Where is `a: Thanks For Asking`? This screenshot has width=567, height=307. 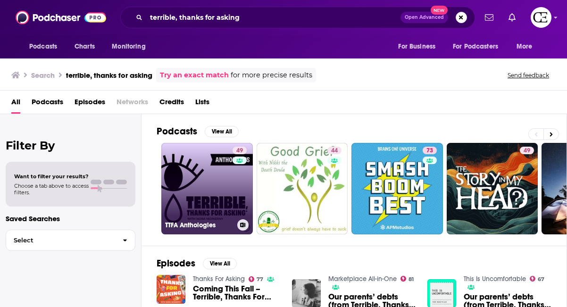
a: Thanks For Asking is located at coordinates (219, 279).